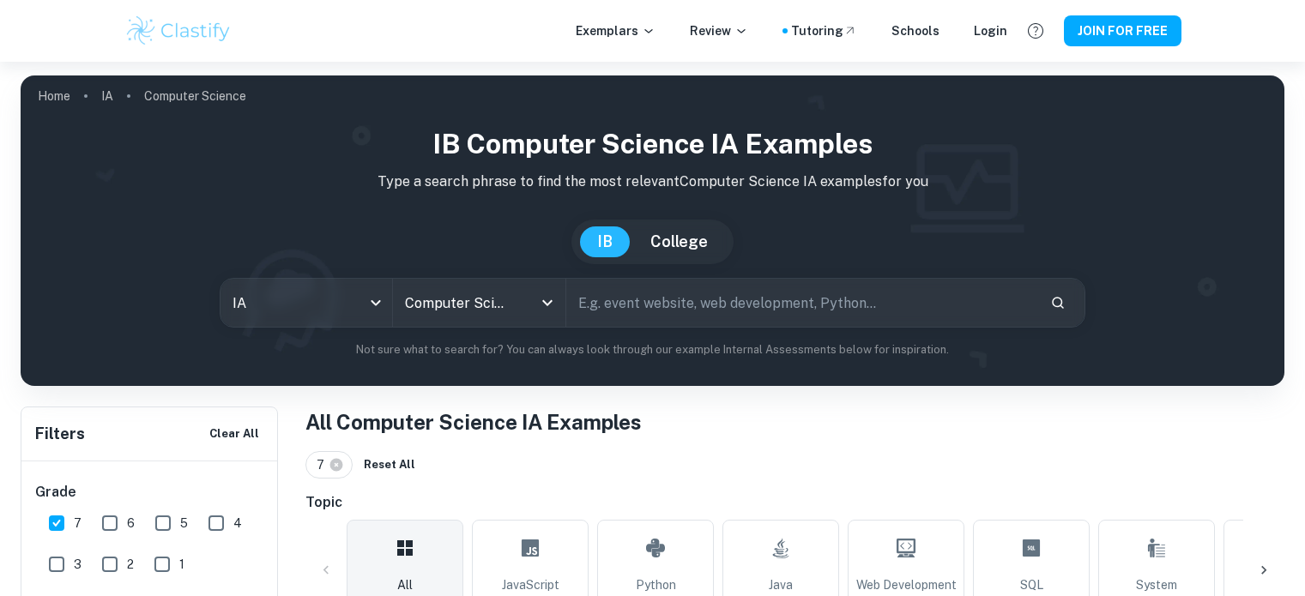 The width and height of the screenshot is (1305, 596). What do you see at coordinates (802, 303) in the screenshot?
I see `input: E.g. event website, web development, Python...` at bounding box center [802, 303].